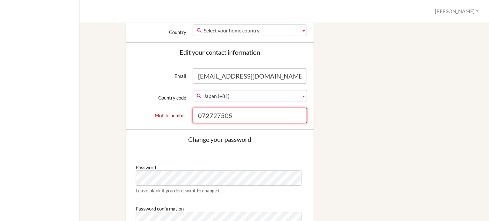 Image resolution: width=489 pixels, height=221 pixels. What do you see at coordinates (220, 139) in the screenshot?
I see `div: Change your password` at bounding box center [220, 139].